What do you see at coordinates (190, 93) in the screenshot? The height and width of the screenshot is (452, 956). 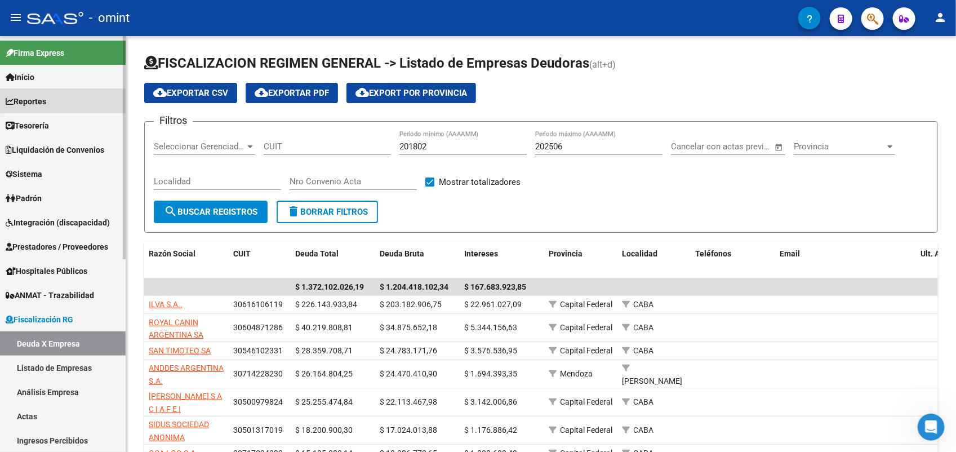 I see `button: Exportar CSV` at bounding box center [190, 93].